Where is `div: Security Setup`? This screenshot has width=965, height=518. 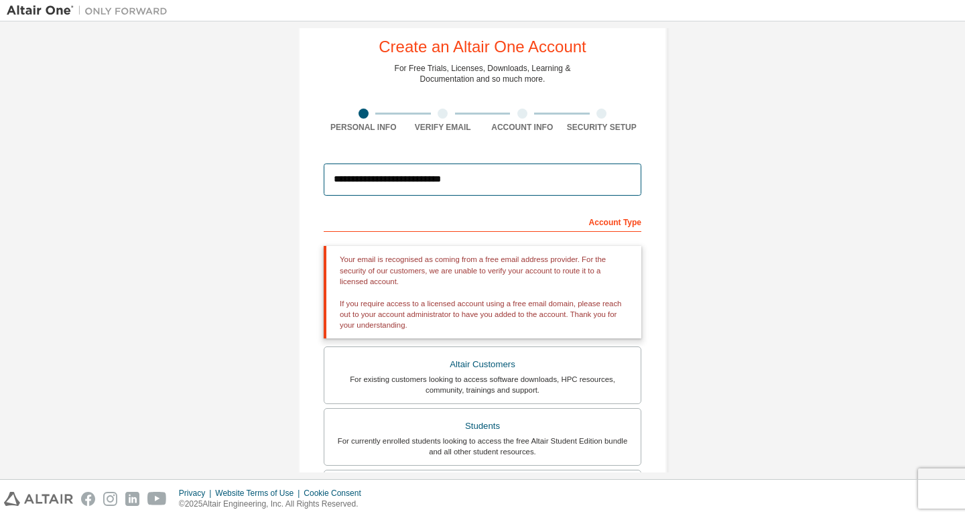
div: Security Setup is located at coordinates (602, 127).